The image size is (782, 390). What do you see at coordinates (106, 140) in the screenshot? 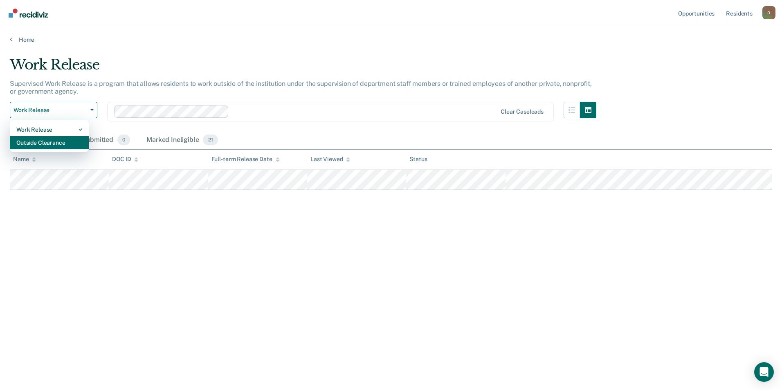
I see `div: Submitted0` at bounding box center [106, 140].